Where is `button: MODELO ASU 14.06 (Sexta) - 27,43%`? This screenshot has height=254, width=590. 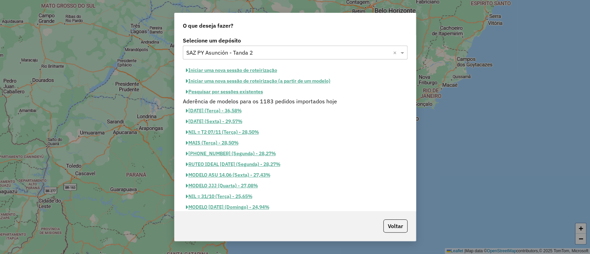 button: MODELO ASU 14.06 (Sexta) - 27,43% is located at coordinates (228, 175).